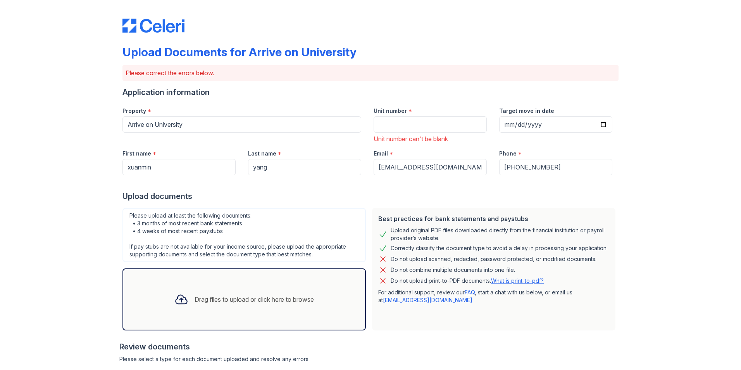 The image size is (741, 370). Describe the element at coordinates (381, 153) in the screenshot. I see `label: Email` at that location.